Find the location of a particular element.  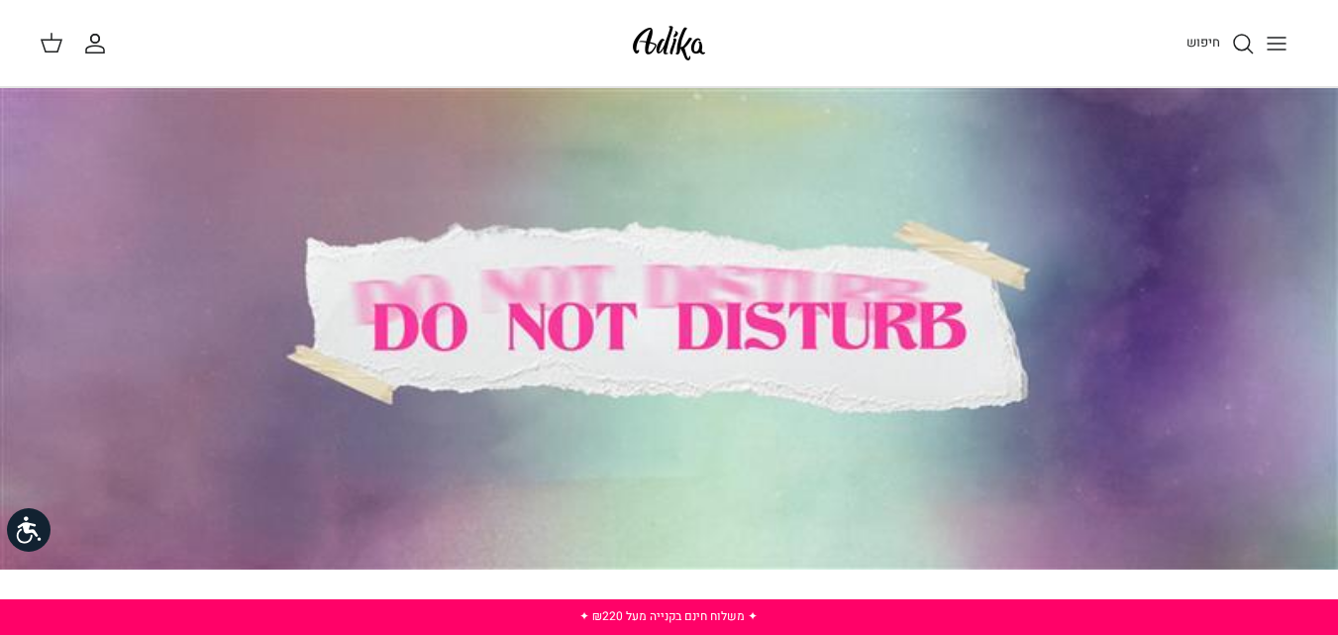

a: Adika IL is located at coordinates (668, 43).